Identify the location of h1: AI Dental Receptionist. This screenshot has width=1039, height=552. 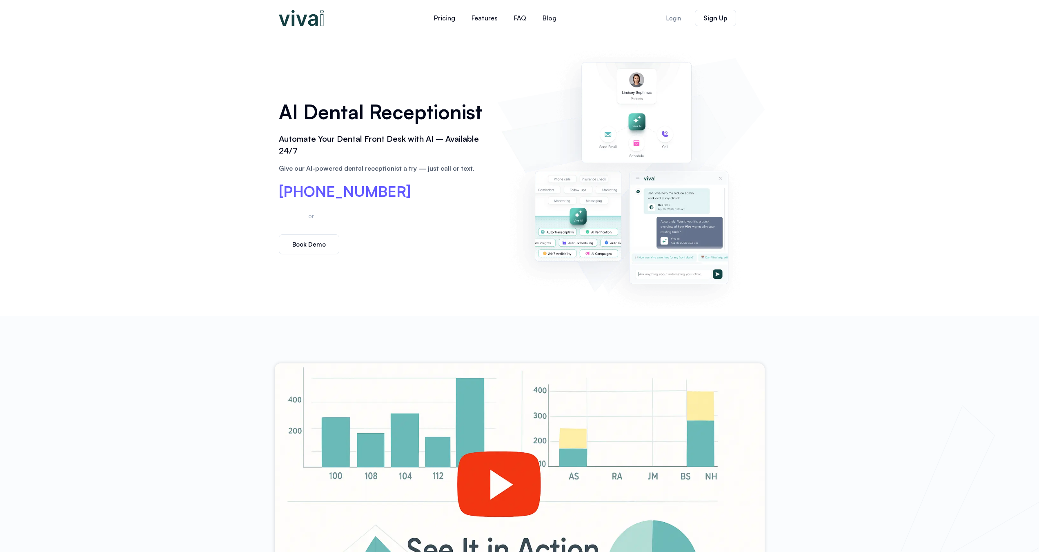
(384, 112).